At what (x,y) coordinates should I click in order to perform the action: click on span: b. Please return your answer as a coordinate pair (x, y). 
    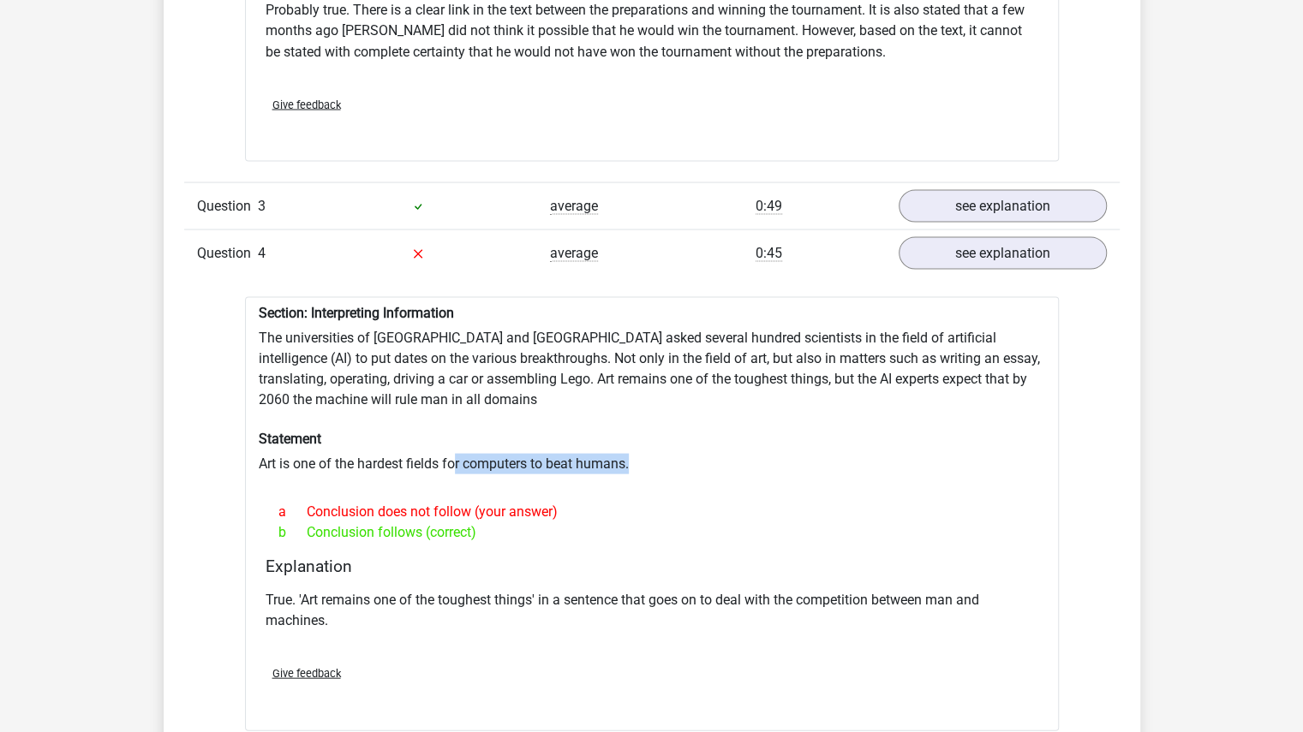
    Looking at the image, I should click on (292, 532).